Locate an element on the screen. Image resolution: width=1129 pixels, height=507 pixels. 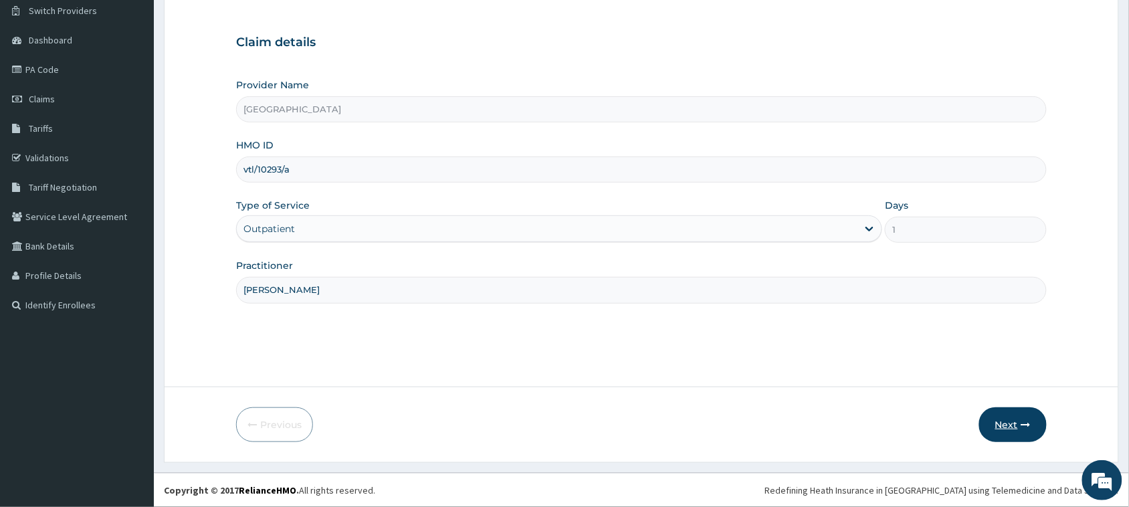
label: HMO ID is located at coordinates (255, 145).